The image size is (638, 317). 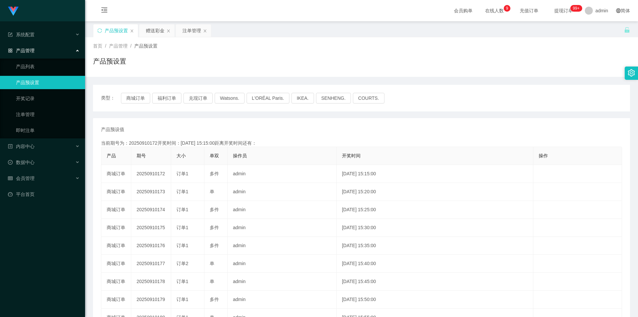 I want to click on button: COURTS., so click(x=369, y=98).